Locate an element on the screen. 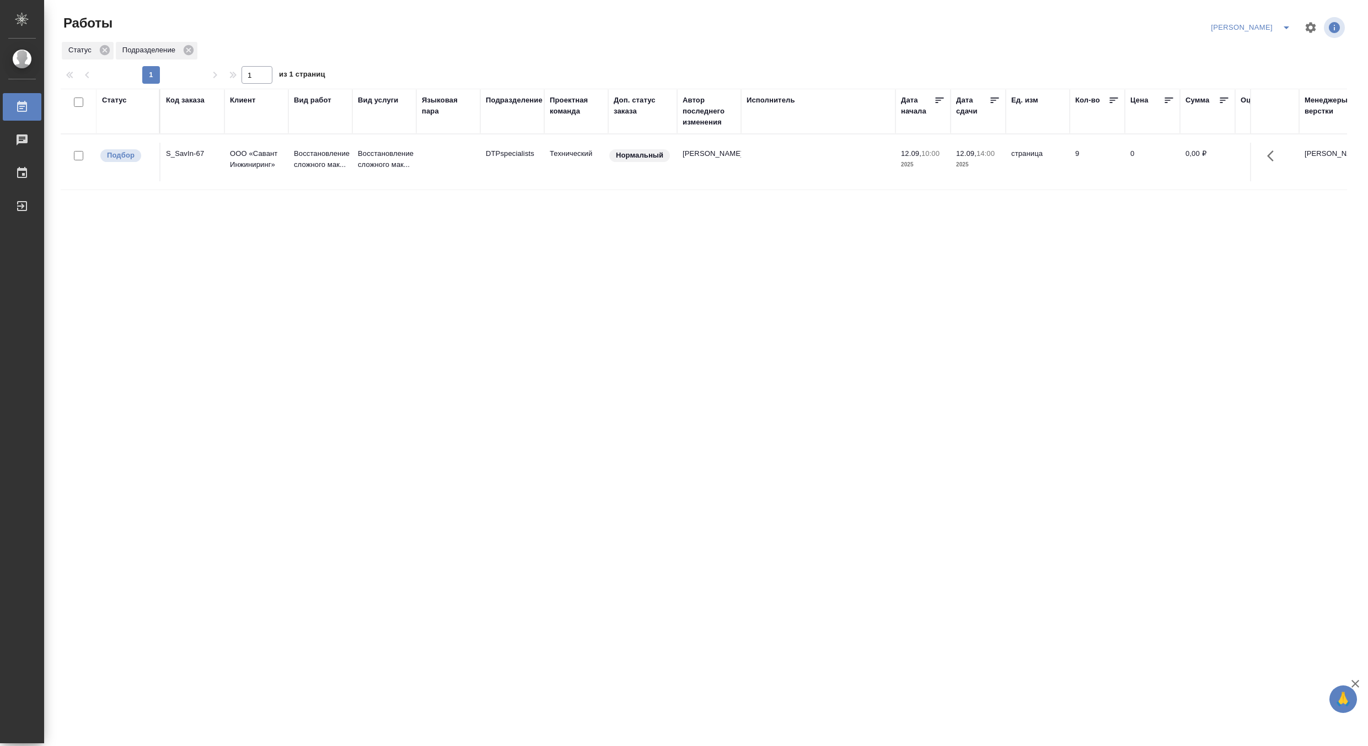 This screenshot has width=1368, height=746. div: Проектная команда is located at coordinates (576, 106).